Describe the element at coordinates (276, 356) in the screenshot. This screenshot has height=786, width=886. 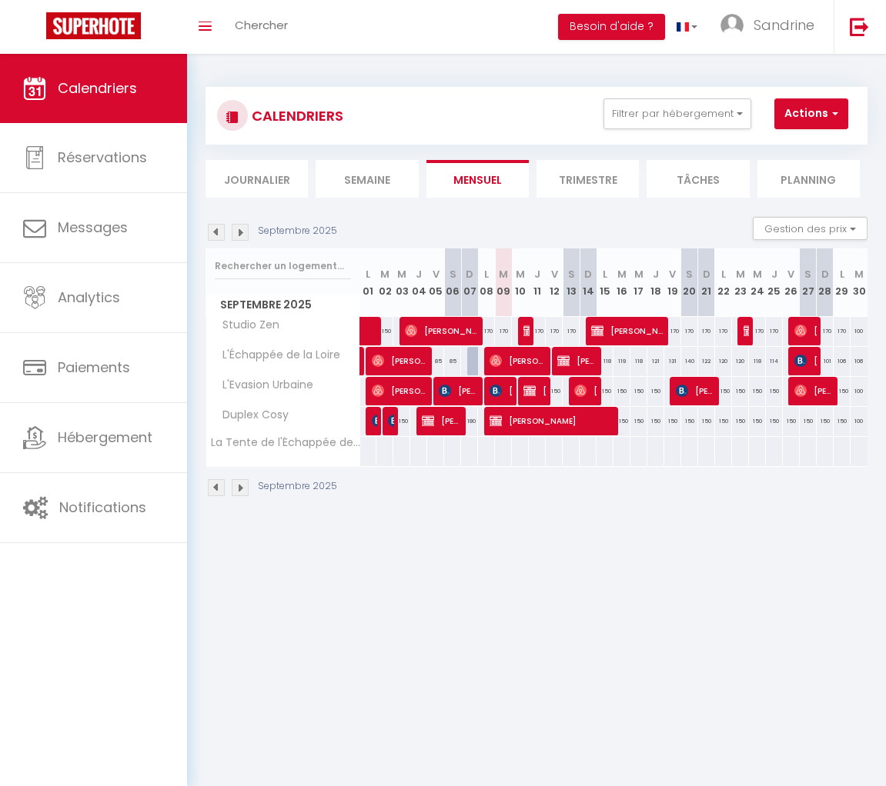
I see `span: L'Échappée de la Loire` at that location.